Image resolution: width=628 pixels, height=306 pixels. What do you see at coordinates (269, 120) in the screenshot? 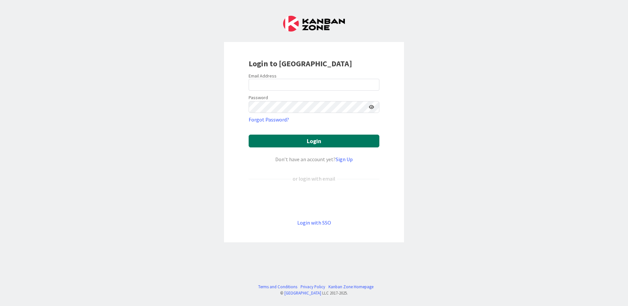
I see `a: Forgot Password?` at bounding box center [269, 120].